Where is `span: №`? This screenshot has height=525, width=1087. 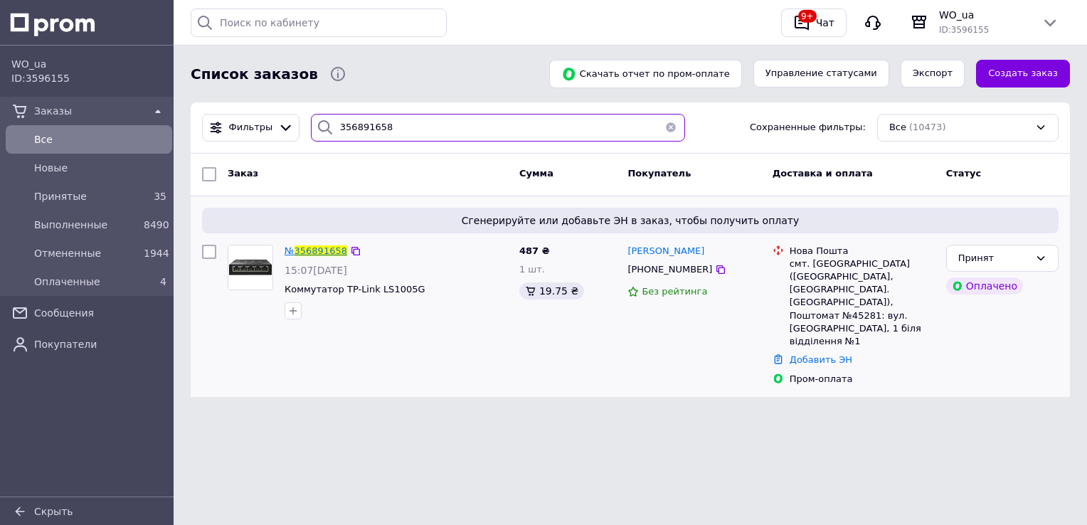 span: № is located at coordinates (289, 250).